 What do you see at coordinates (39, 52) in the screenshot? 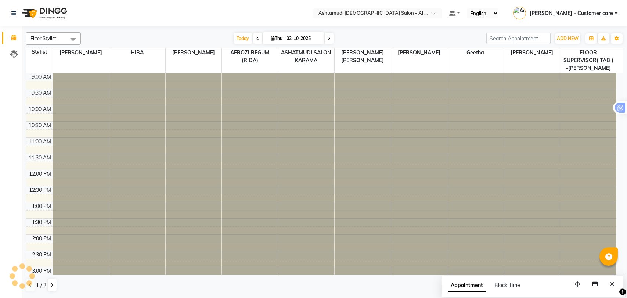
I see `div: Stylist` at bounding box center [39, 52].